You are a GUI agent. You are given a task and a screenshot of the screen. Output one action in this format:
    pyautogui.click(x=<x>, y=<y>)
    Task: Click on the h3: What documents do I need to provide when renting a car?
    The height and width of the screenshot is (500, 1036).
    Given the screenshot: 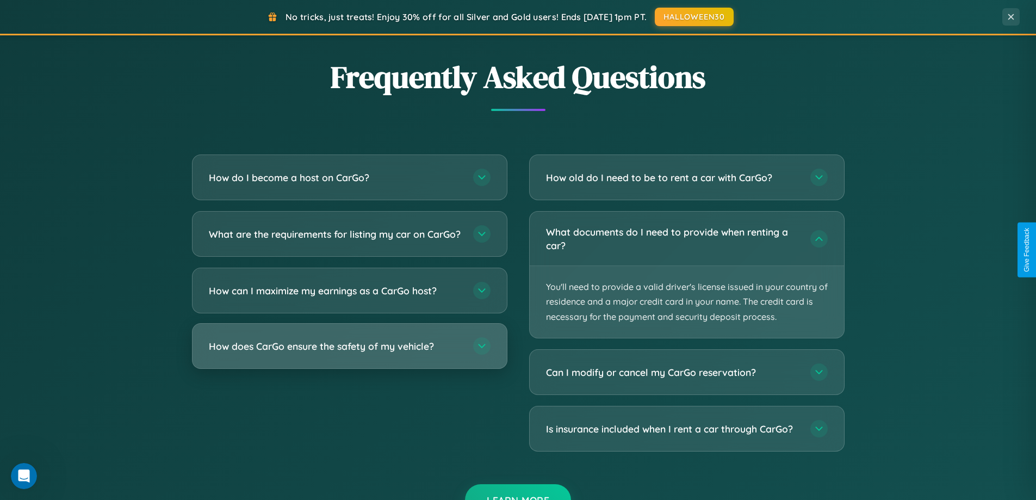 What is the action you would take?
    pyautogui.click(x=673, y=238)
    